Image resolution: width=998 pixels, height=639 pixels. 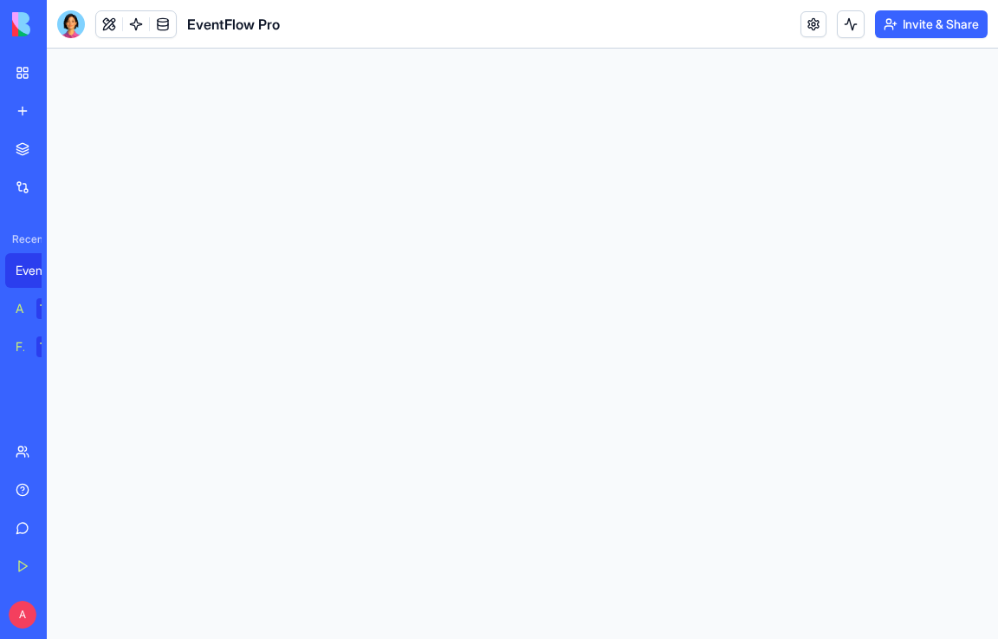 I want to click on span: Recent, so click(x=23, y=239).